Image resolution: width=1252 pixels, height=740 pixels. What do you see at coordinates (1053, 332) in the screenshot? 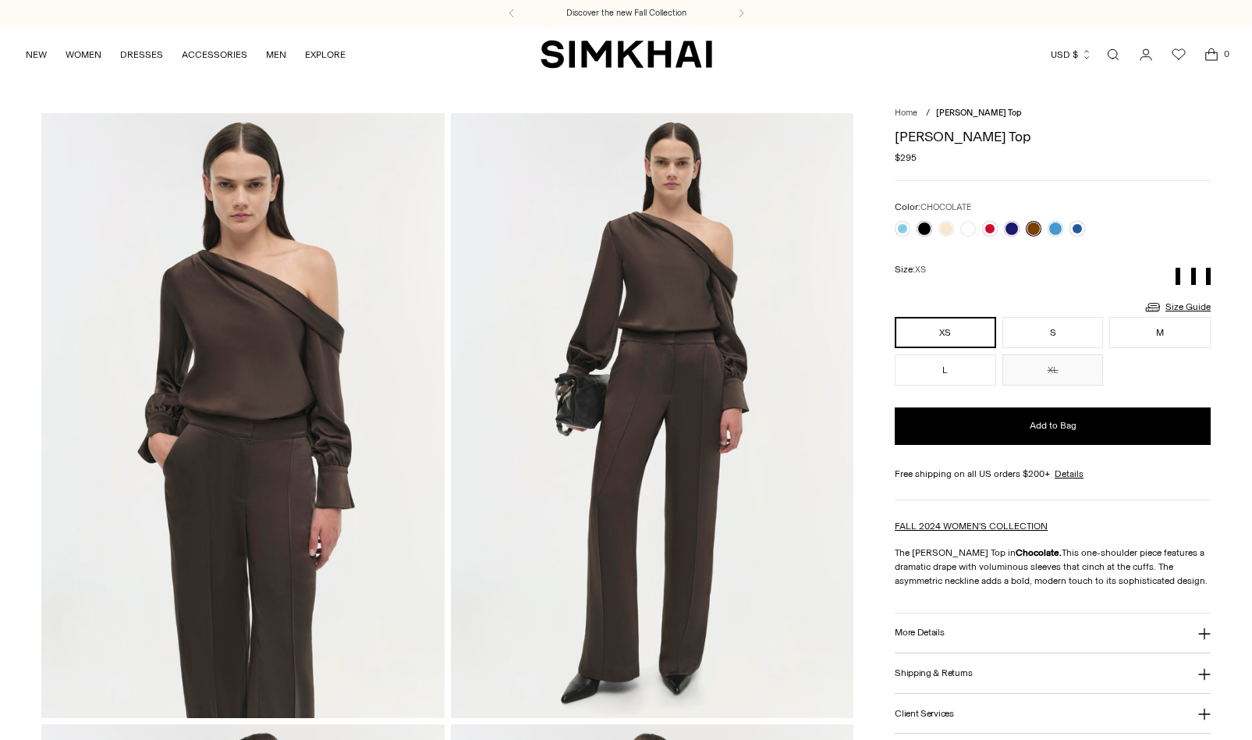
I see `button: S` at bounding box center [1053, 332].